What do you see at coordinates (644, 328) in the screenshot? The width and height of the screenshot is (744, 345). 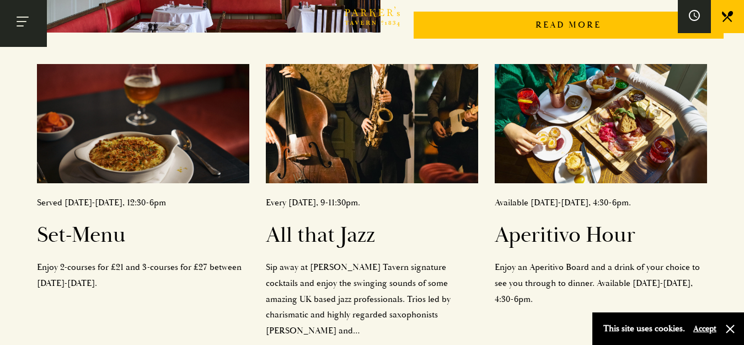 I see `p: This site uses cookies.` at bounding box center [644, 328].